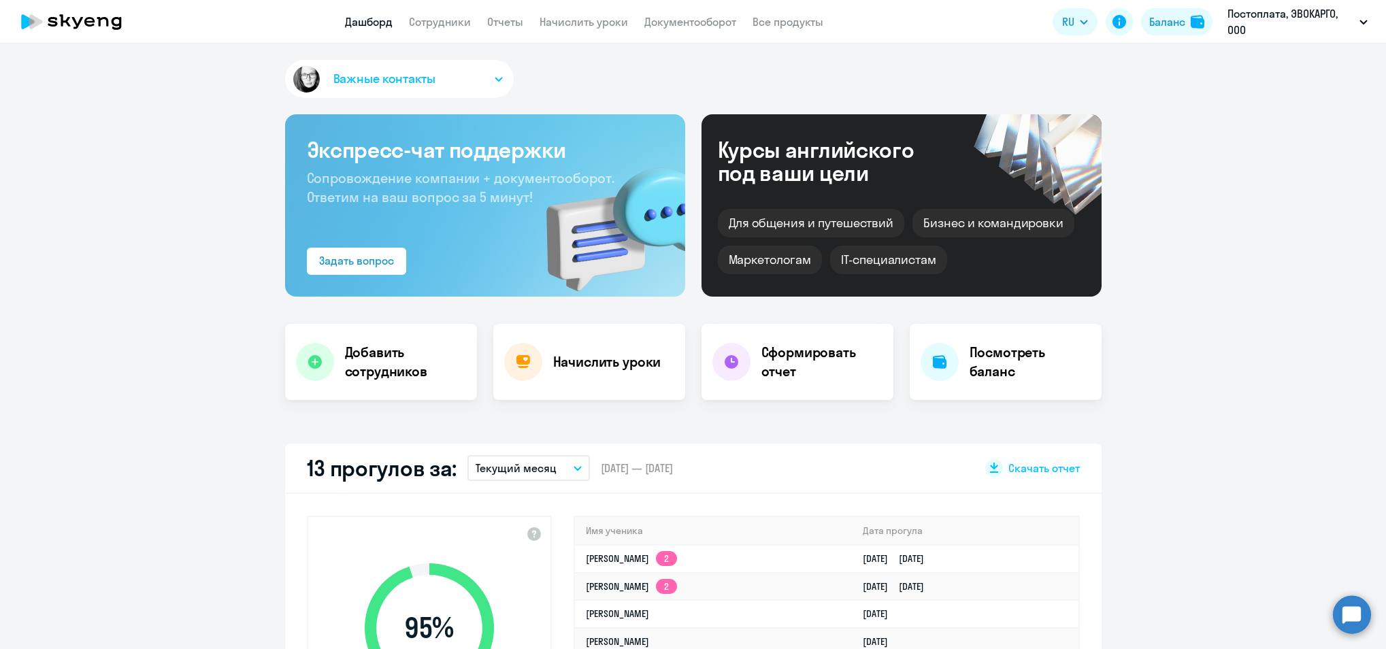  Describe the element at coordinates (1075, 22) in the screenshot. I see `button: RU` at that location.